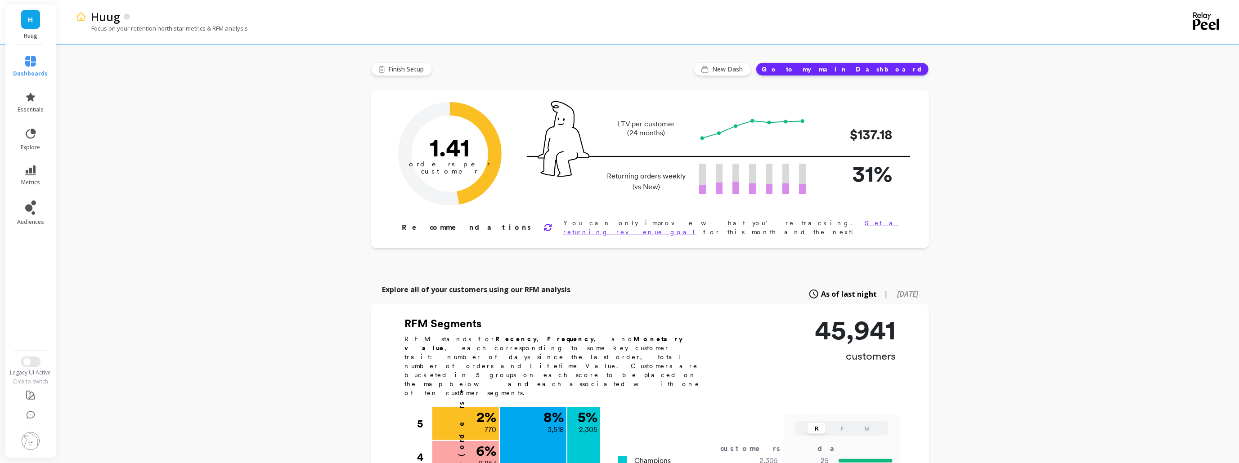 Image resolution: width=1239 pixels, height=463 pixels. What do you see at coordinates (732, 228) in the screenshot?
I see `p: You can only improve what you’re tracking. for this month and the next!` at bounding box center [732, 228].